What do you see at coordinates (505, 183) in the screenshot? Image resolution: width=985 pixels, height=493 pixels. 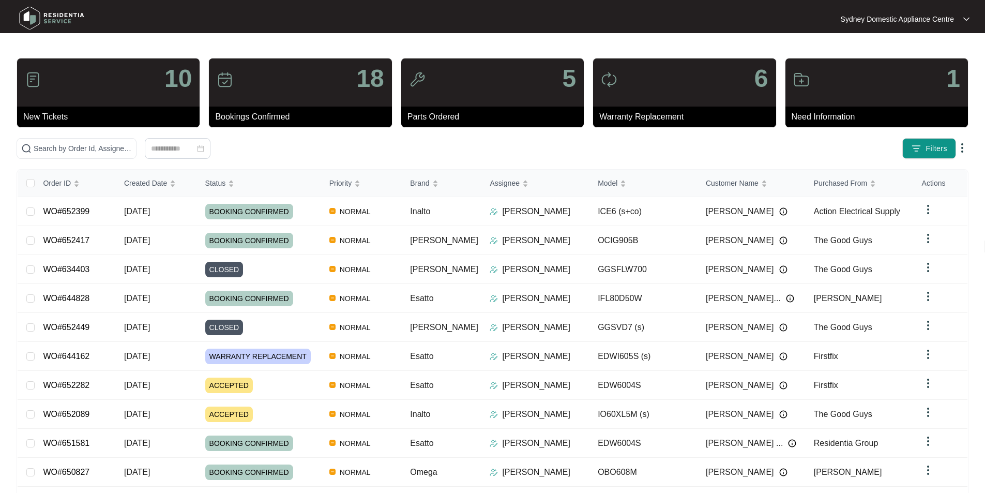 I see `span: Assignee` at bounding box center [505, 183].